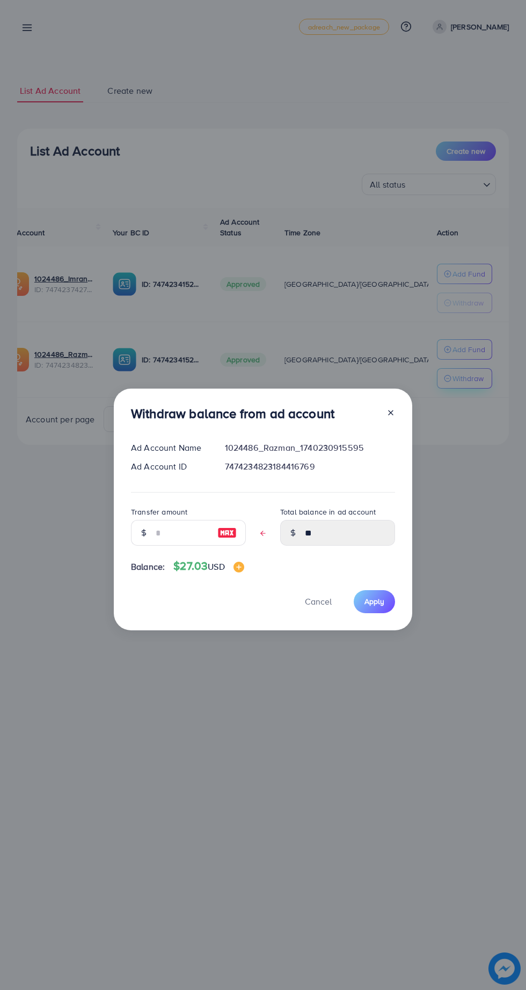 Image resolution: width=526 pixels, height=990 pixels. I want to click on button: Cancel, so click(318, 602).